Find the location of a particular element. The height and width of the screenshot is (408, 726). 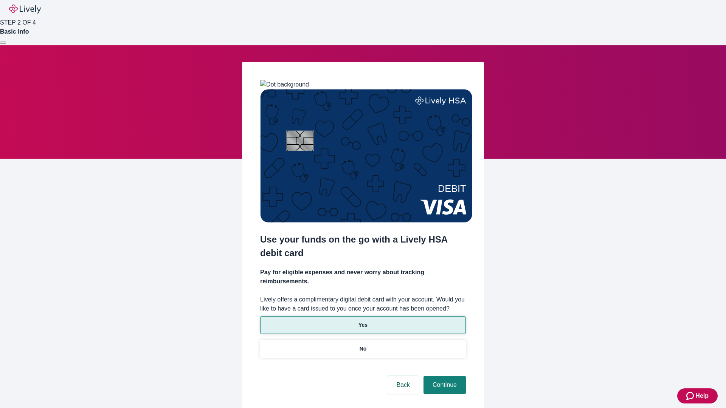

h4: Pay for eligible expenses and never worry about tracking reimbursements. is located at coordinates (363, 277).